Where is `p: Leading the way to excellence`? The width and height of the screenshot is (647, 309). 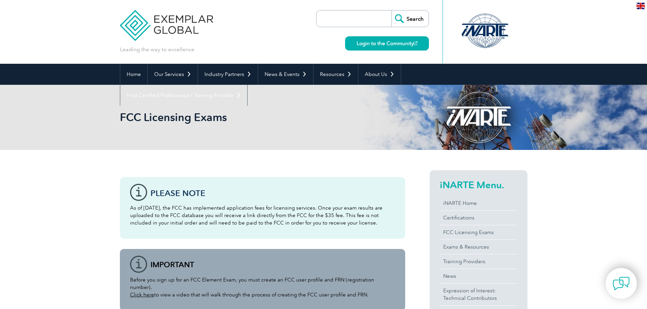
p: Leading the way to excellence is located at coordinates (157, 50).